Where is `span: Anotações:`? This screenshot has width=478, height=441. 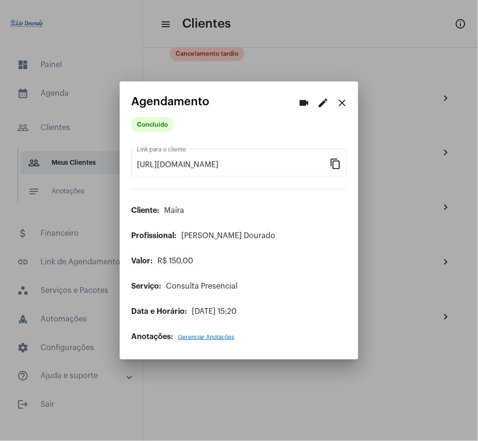 span: Anotações: is located at coordinates (152, 337).